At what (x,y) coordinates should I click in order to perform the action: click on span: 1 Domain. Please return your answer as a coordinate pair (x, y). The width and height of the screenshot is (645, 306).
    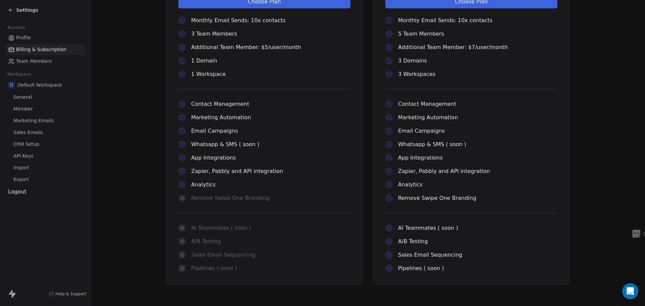
    Looking at the image, I should click on (204, 61).